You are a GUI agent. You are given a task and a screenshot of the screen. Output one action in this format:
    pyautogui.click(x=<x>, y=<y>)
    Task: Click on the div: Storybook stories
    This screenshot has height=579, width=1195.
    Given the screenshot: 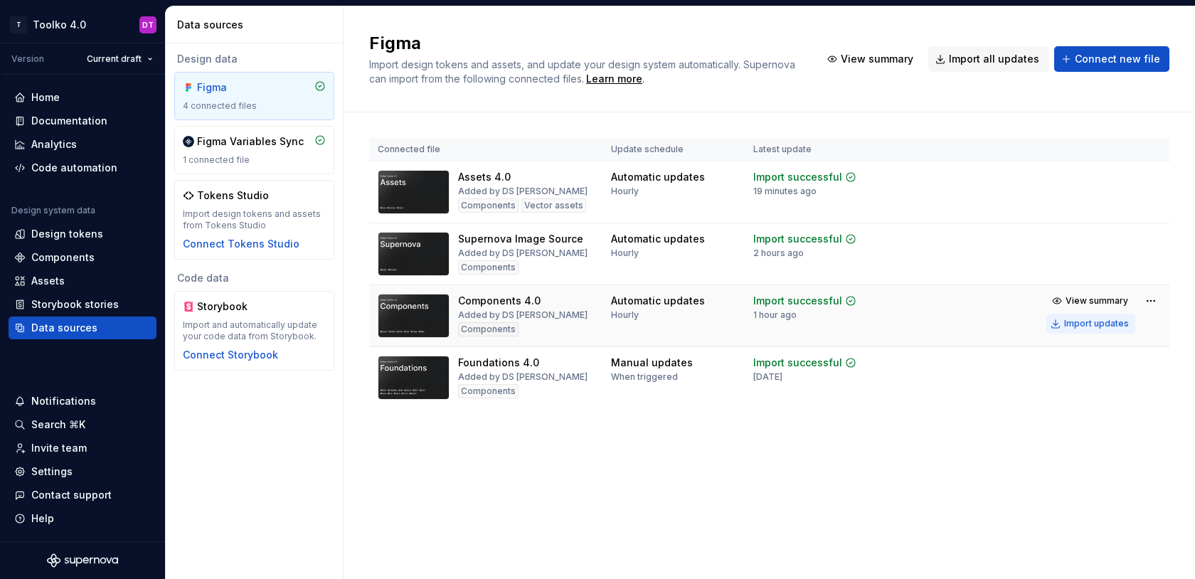 What is the action you would take?
    pyautogui.click(x=75, y=304)
    